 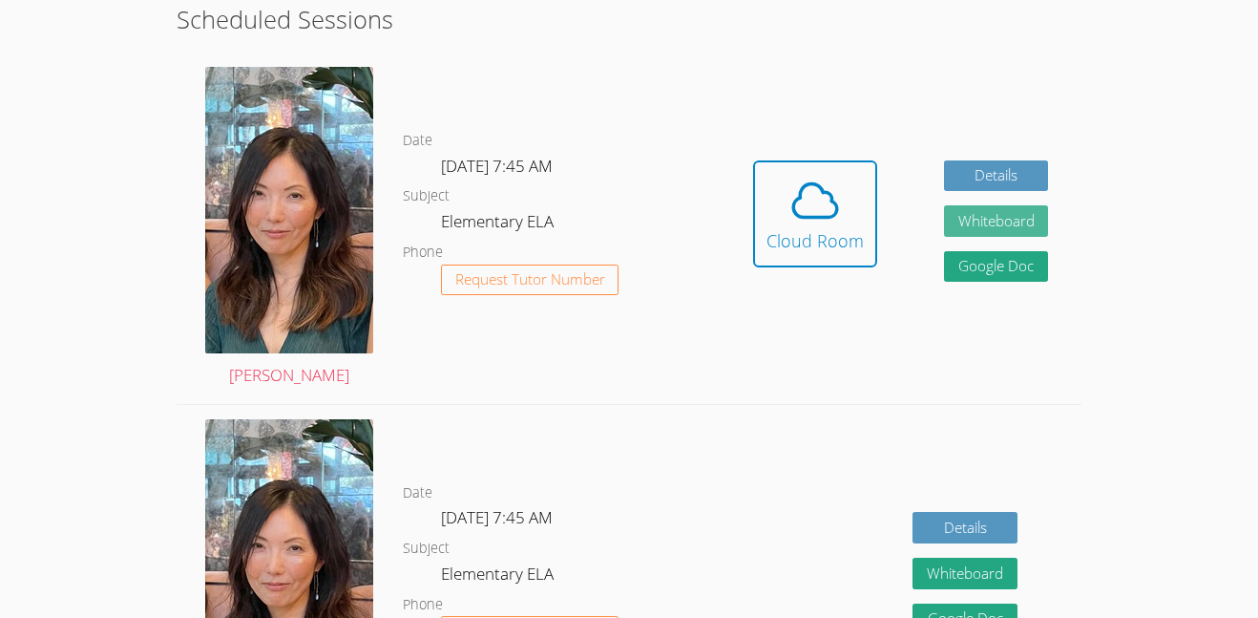 What do you see at coordinates (530, 280) in the screenshot?
I see `button: Request Tutor Number` at bounding box center [530, 280].